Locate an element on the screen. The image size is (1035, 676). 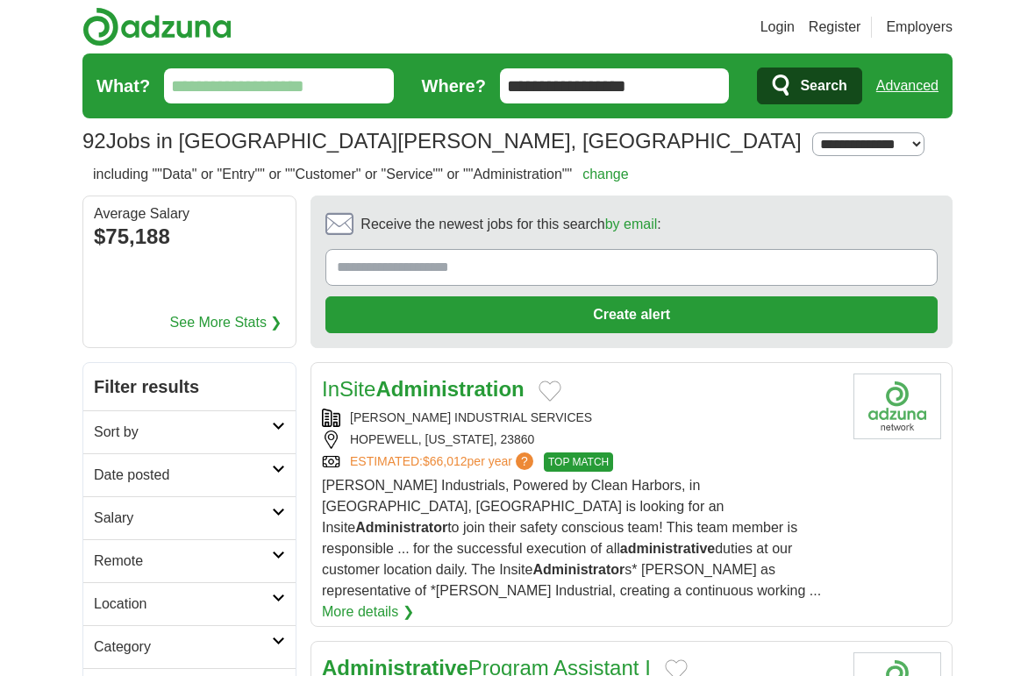
a: Date posted is located at coordinates (189, 474).